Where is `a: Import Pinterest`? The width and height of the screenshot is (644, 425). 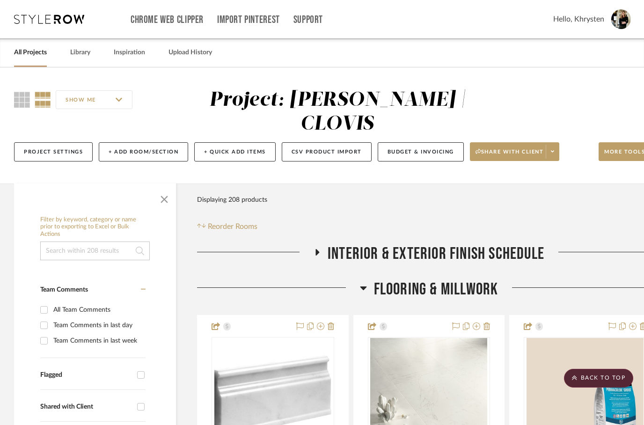
a: Import Pinterest is located at coordinates (248, 20).